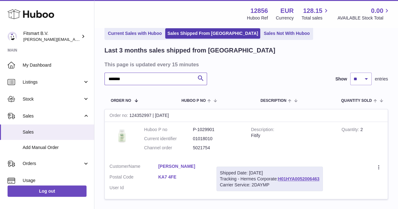 This screenshot has height=209, width=398. What do you see at coordinates (56, 65) in the screenshot?
I see `span: My Dashboard` at bounding box center [56, 65].